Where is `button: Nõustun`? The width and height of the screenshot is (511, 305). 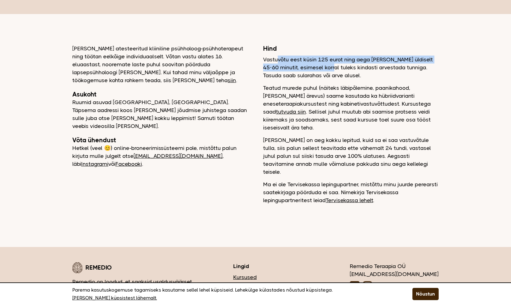 button: Nõustun is located at coordinates (426, 294).